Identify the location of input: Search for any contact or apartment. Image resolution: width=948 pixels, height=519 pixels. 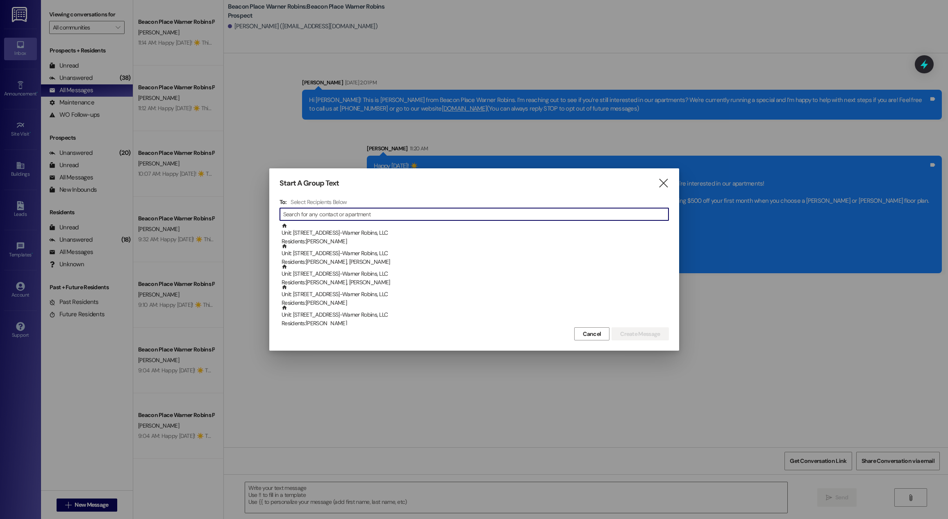
(476, 214).